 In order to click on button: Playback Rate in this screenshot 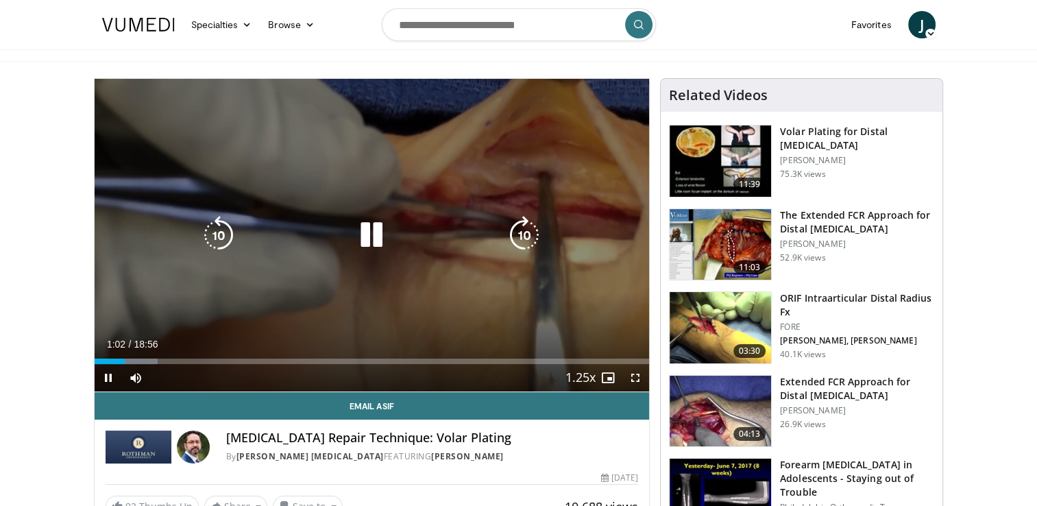, I will do `click(580, 378)`.